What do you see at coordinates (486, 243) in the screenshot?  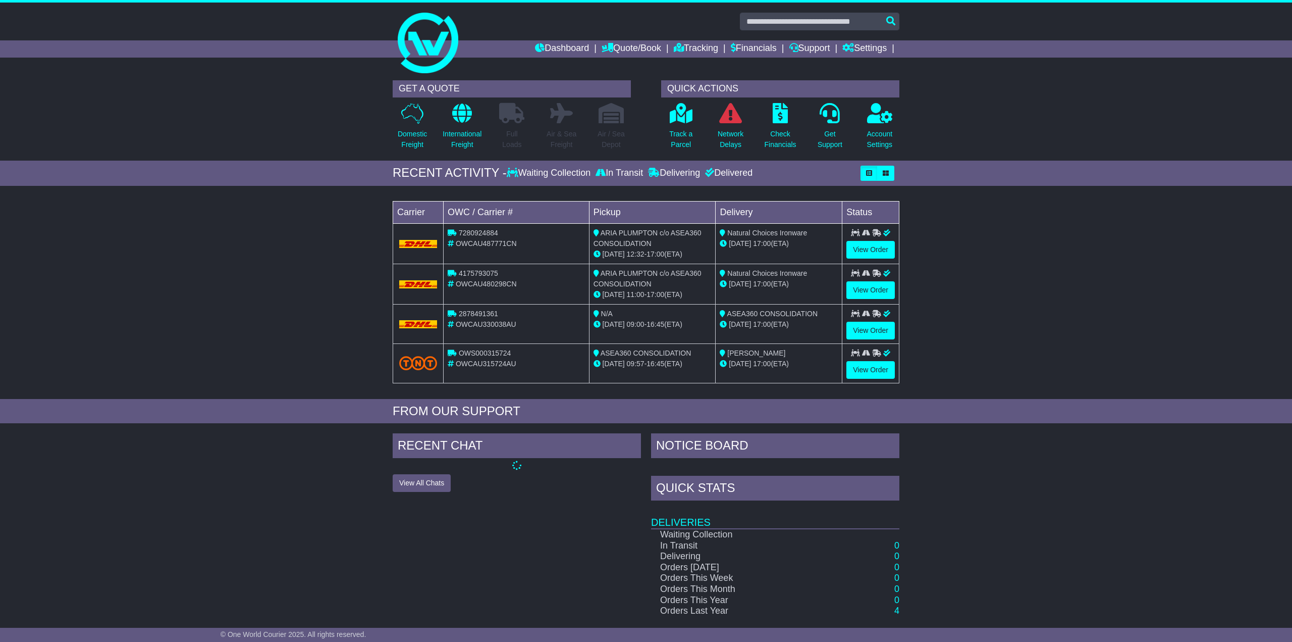 I see `span: OWCAU487771CN` at bounding box center [486, 243].